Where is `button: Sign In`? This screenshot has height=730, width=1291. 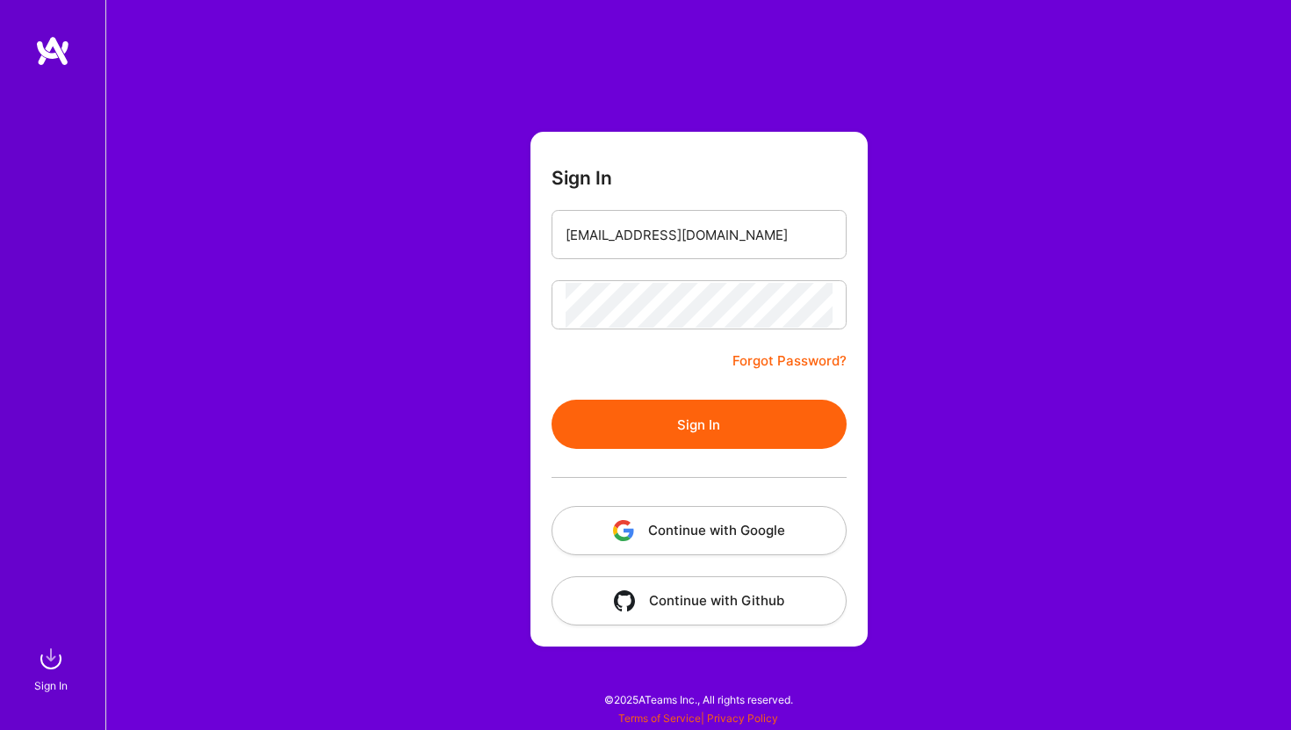 button: Sign In is located at coordinates (699, 424).